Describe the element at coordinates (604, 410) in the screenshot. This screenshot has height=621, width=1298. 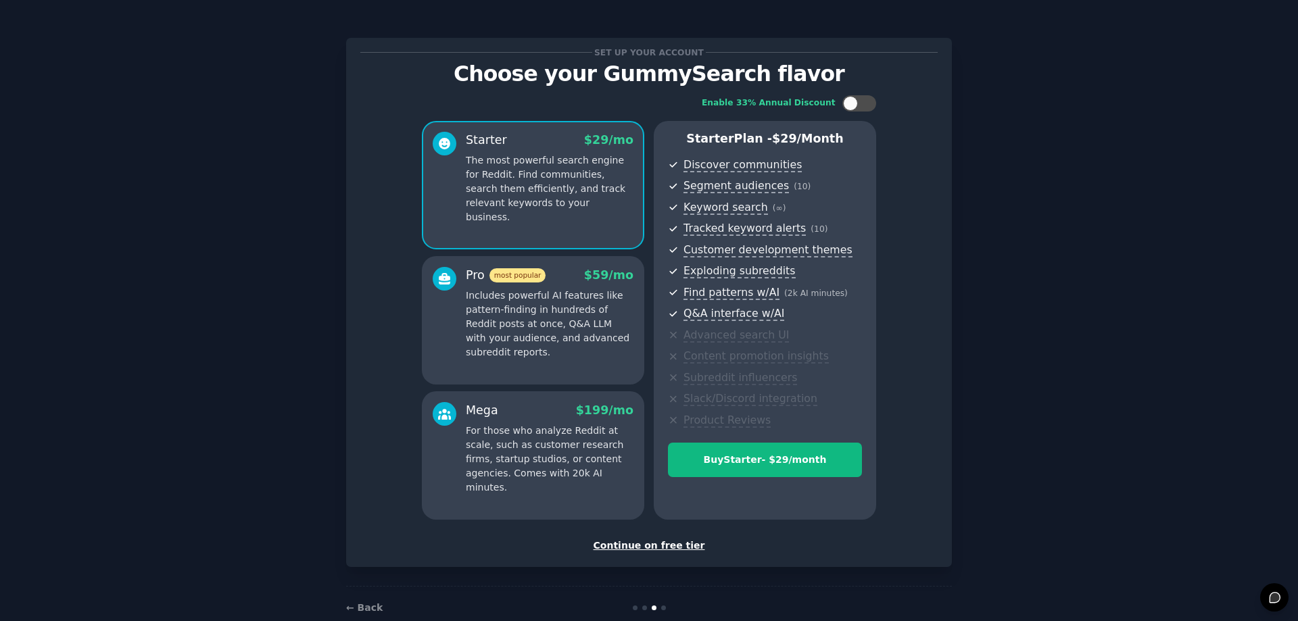
I see `span: $ 199 /mo` at that location.